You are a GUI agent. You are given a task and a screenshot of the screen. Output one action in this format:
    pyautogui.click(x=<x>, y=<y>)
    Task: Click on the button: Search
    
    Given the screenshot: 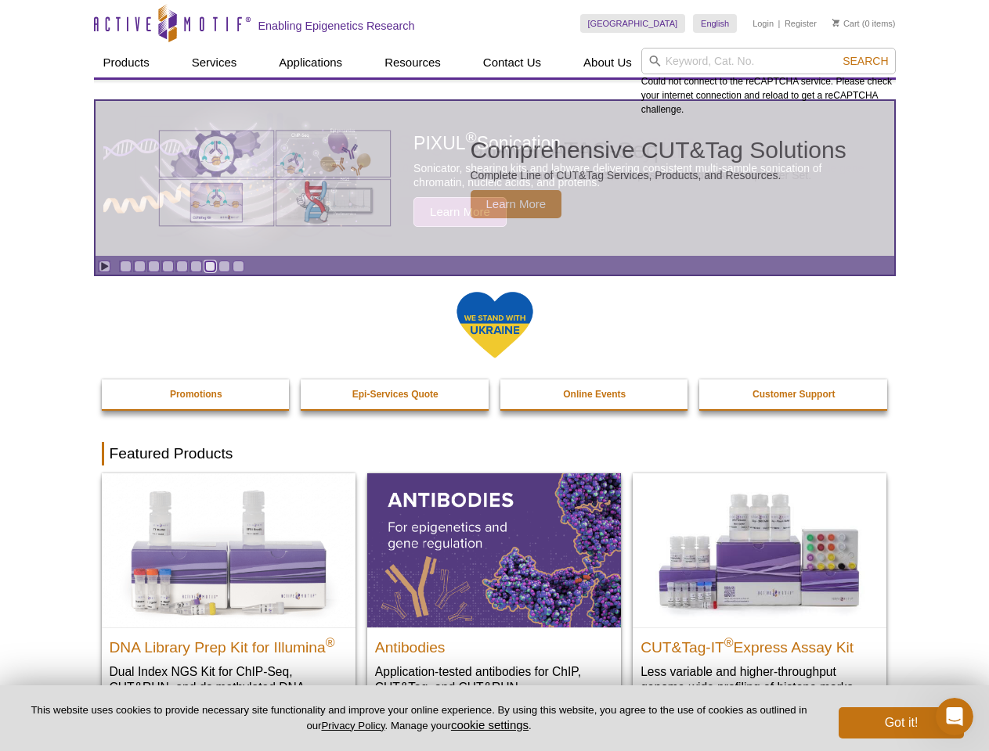 What is the action you would take?
    pyautogui.click(x=865, y=61)
    